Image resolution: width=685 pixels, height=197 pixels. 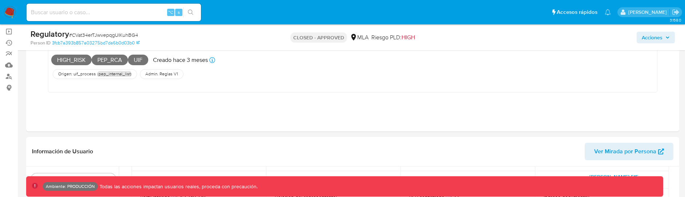 What do you see at coordinates (104, 35) in the screenshot?
I see `span: # CVat34erTJwvepqgUIKuhBG4` at bounding box center [104, 35].